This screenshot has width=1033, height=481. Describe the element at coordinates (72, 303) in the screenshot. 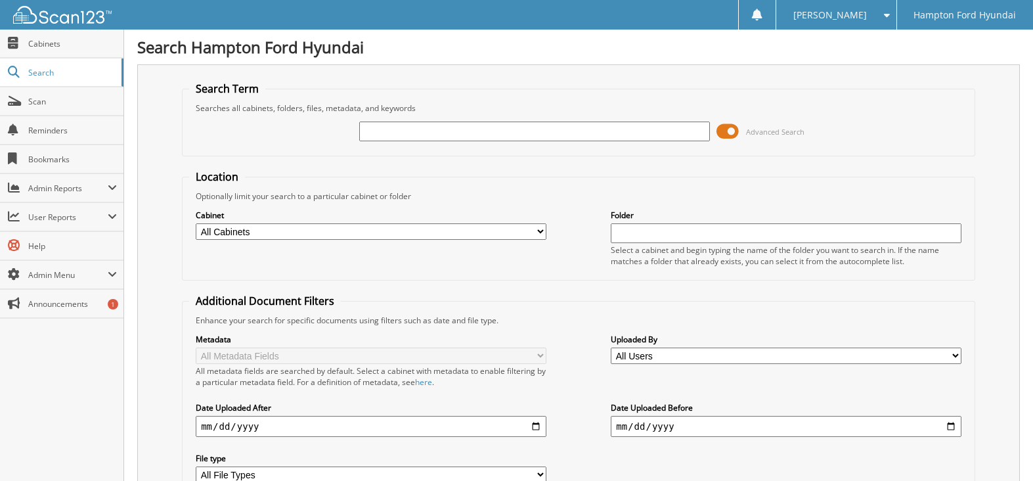

I see `span: Announcements` at that location.